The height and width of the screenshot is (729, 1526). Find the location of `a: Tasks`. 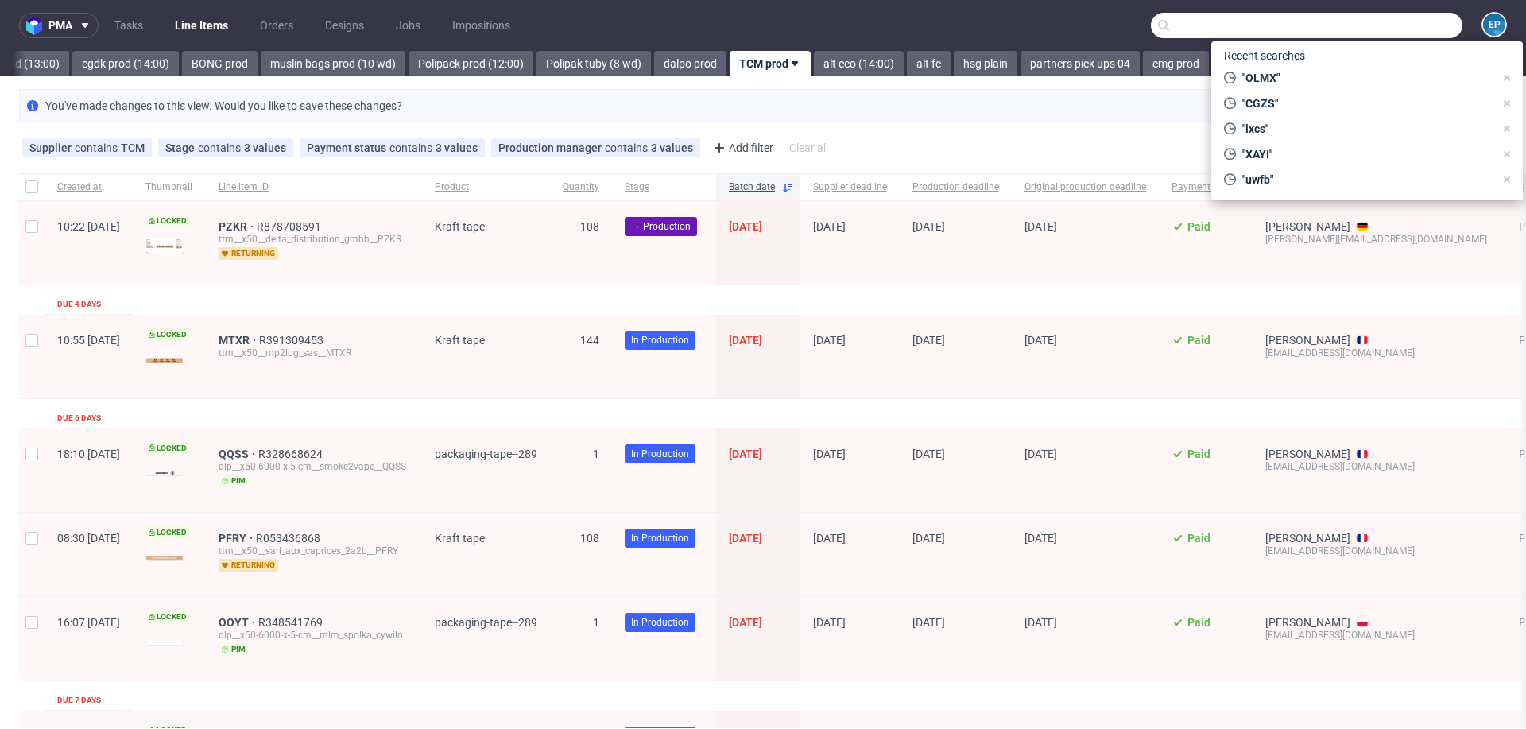

a: Tasks is located at coordinates (129, 25).